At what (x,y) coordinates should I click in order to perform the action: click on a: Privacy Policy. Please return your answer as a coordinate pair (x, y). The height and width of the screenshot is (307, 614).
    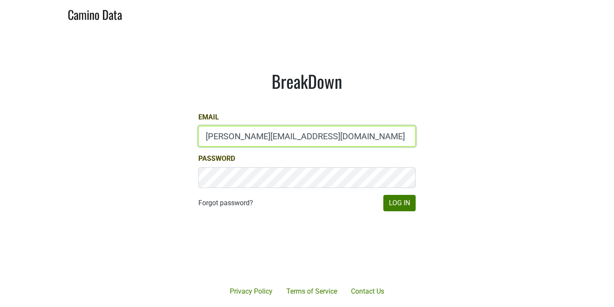
    Looking at the image, I should click on (251, 292).